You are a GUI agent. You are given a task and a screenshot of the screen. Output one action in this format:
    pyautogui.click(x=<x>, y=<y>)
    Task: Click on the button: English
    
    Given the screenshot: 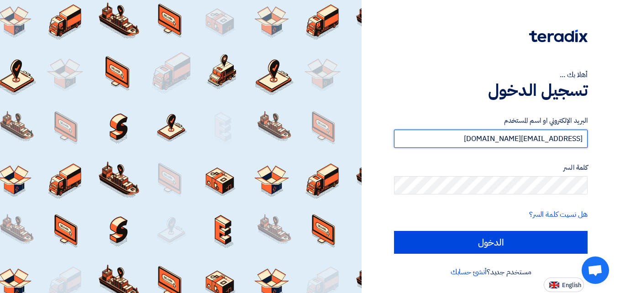 What is the action you would take?
    pyautogui.click(x=563, y=285)
    